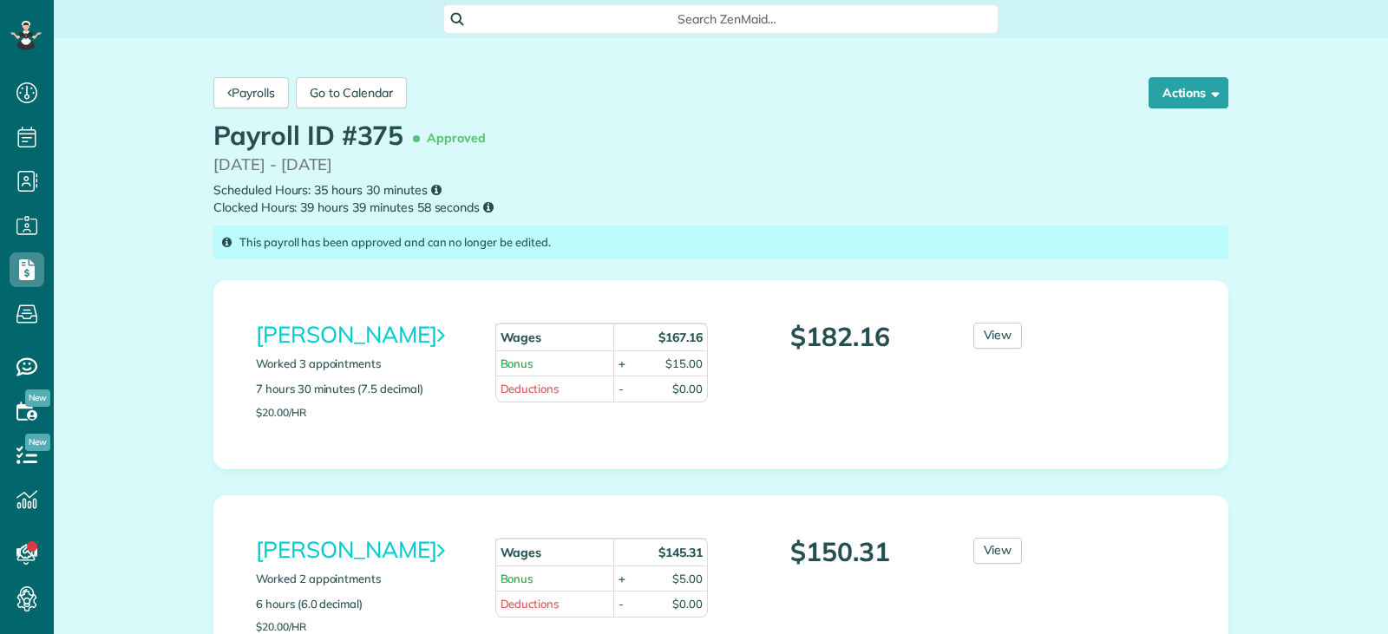 This screenshot has width=1388, height=634. I want to click on strong: $167.16, so click(680, 338).